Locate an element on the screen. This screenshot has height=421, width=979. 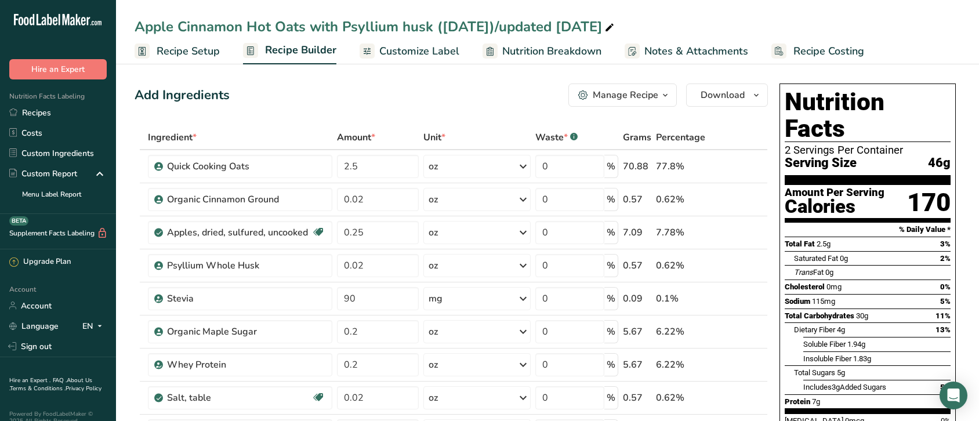
span: 5g is located at coordinates (841, 372).